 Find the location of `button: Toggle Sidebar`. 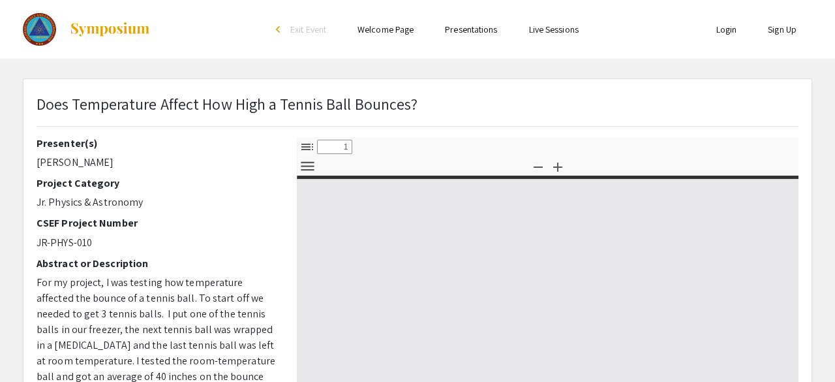

button: Toggle Sidebar is located at coordinates (307, 146).